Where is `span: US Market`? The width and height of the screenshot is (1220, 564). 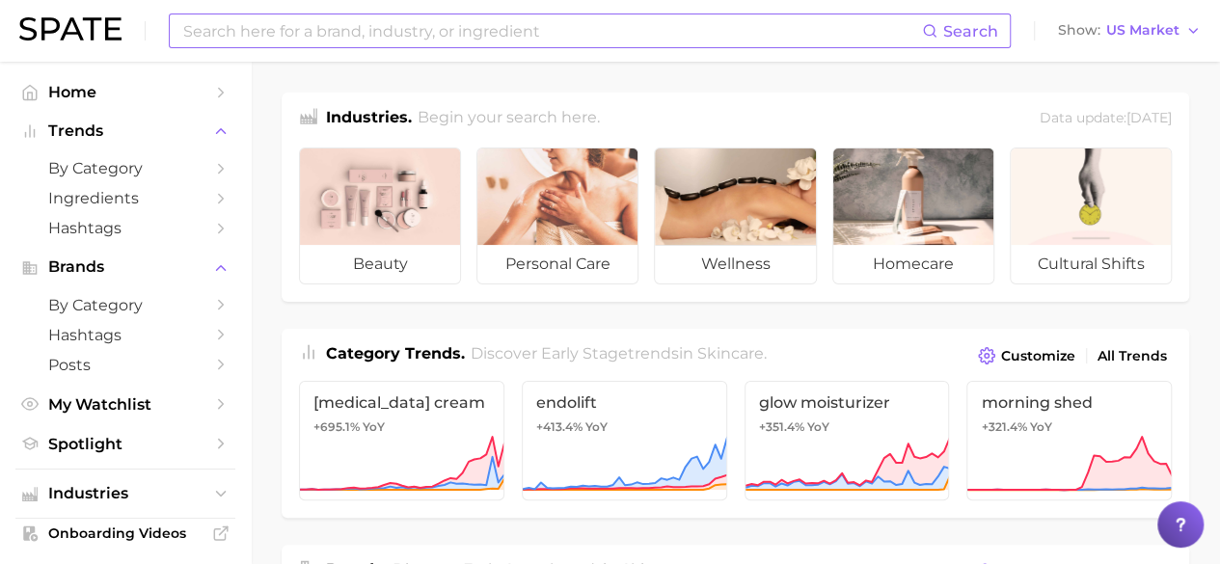
span: US Market is located at coordinates (1143, 30).